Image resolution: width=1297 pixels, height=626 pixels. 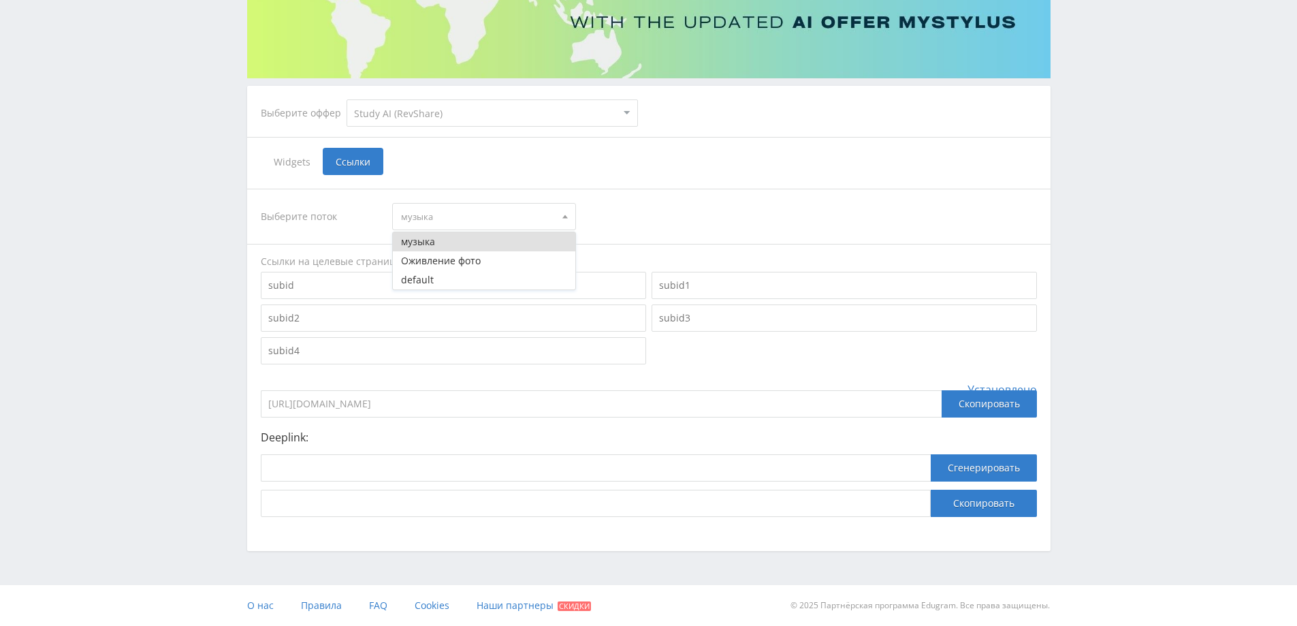 I want to click on a: FAQ, so click(x=378, y=605).